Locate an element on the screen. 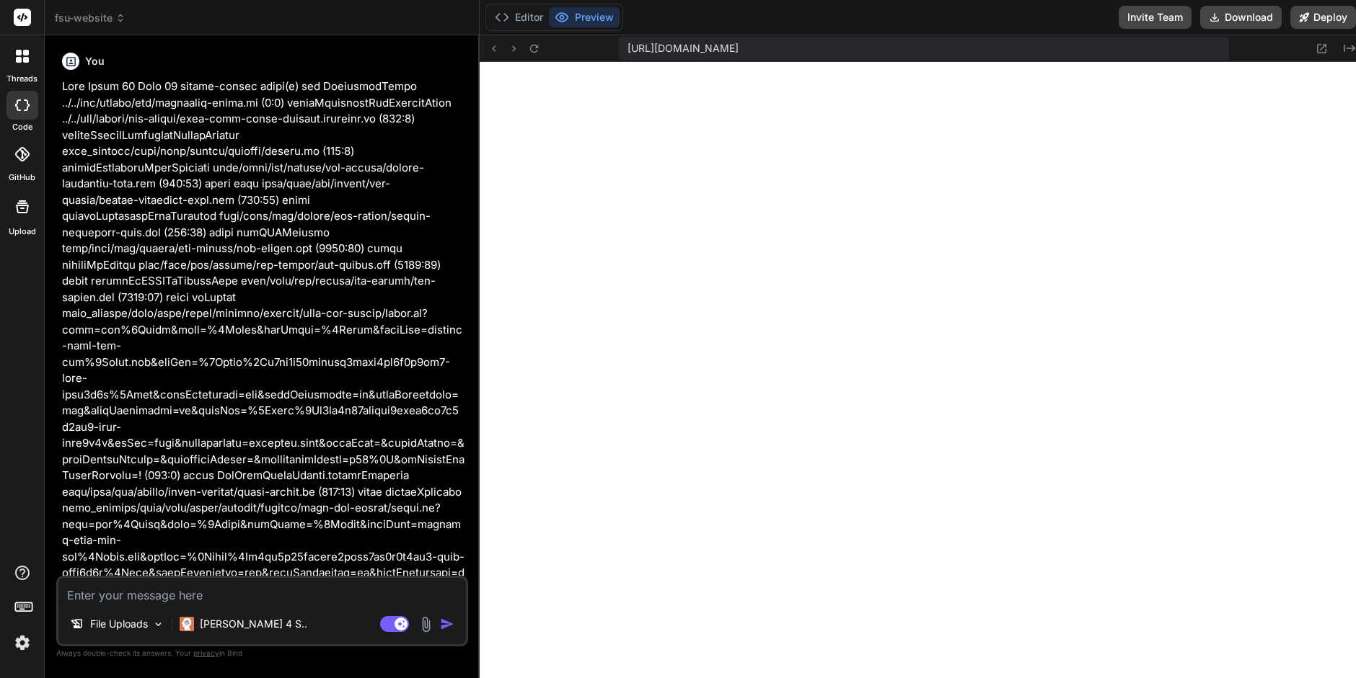 This screenshot has height=678, width=1356. button: Download is located at coordinates (1240, 17).